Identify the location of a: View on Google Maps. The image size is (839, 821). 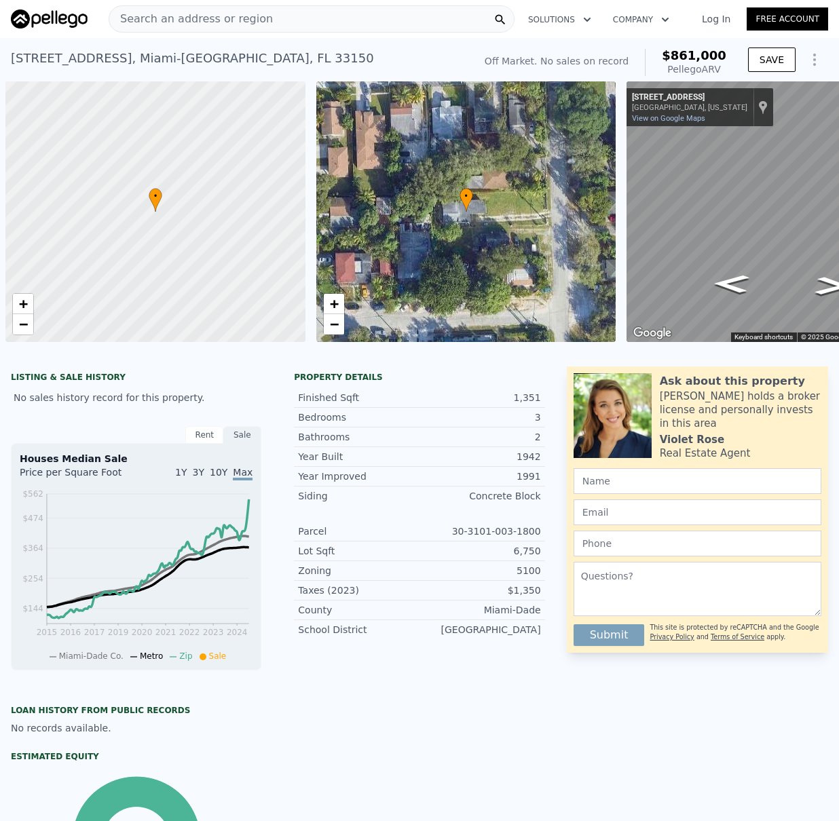
(668, 118).